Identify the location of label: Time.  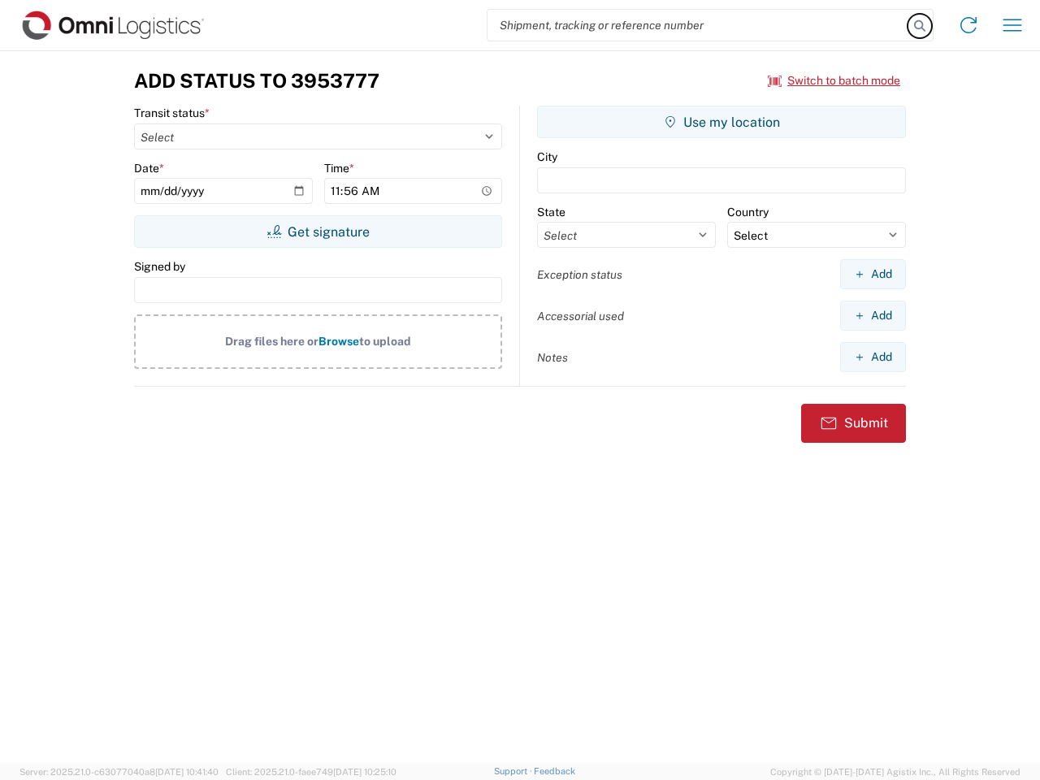
(339, 168).